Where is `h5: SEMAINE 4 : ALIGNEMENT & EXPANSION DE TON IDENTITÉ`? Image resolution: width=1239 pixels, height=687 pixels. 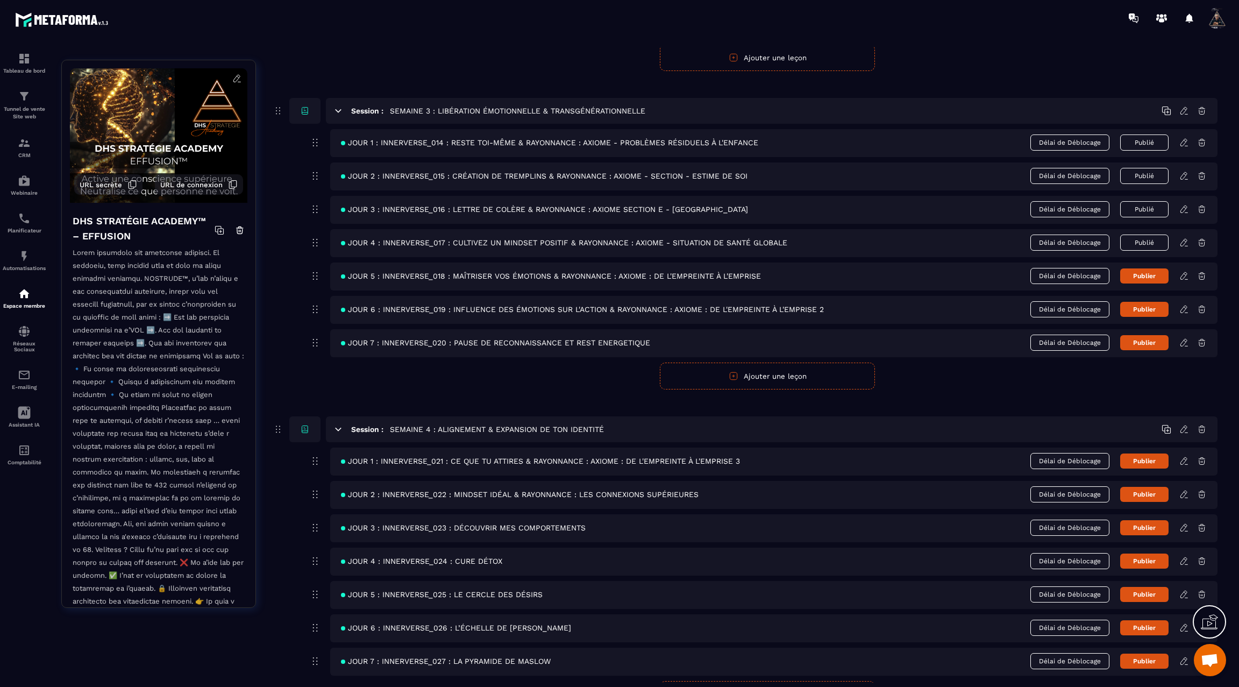
h5: SEMAINE 4 : ALIGNEMENT & EXPANSION DE TON IDENTITÉ is located at coordinates (497, 429).